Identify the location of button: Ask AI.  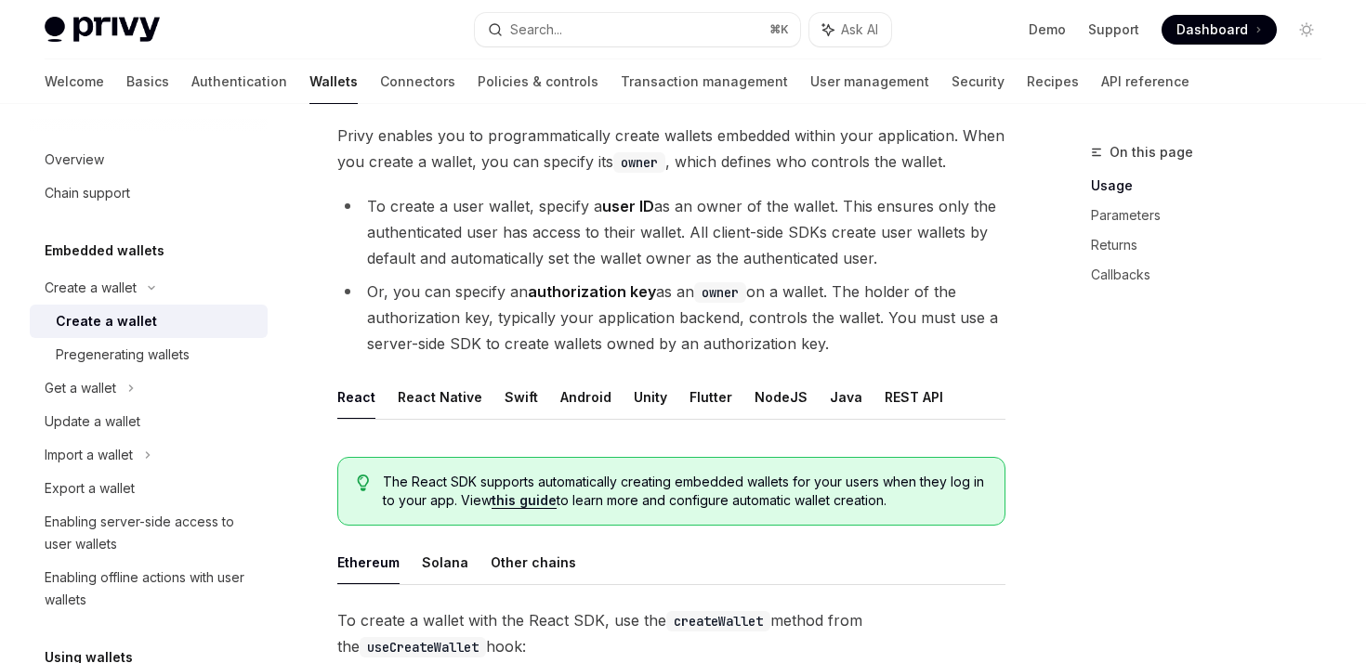
(850, 30).